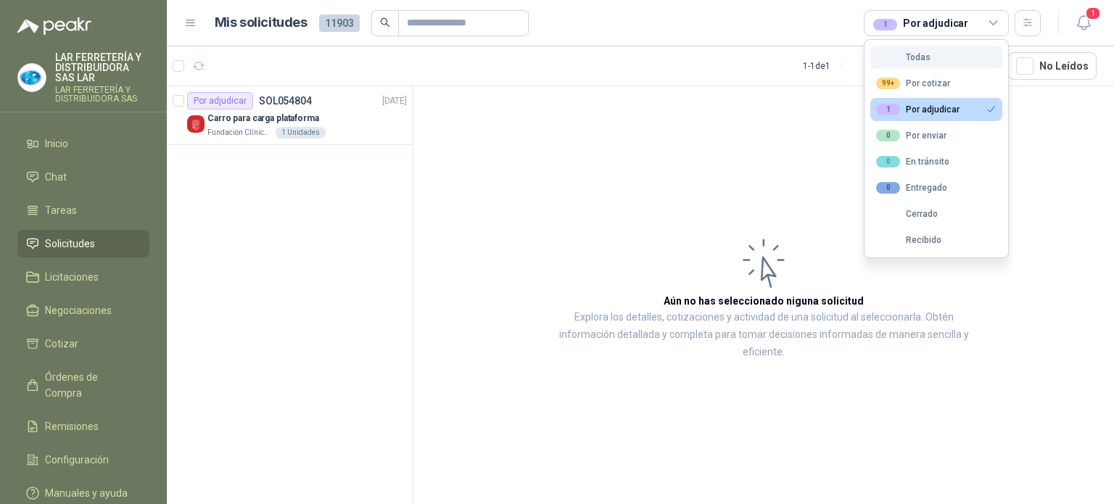 The width and height of the screenshot is (1114, 504). Describe the element at coordinates (907, 214) in the screenshot. I see `div: Cerrado` at that location.